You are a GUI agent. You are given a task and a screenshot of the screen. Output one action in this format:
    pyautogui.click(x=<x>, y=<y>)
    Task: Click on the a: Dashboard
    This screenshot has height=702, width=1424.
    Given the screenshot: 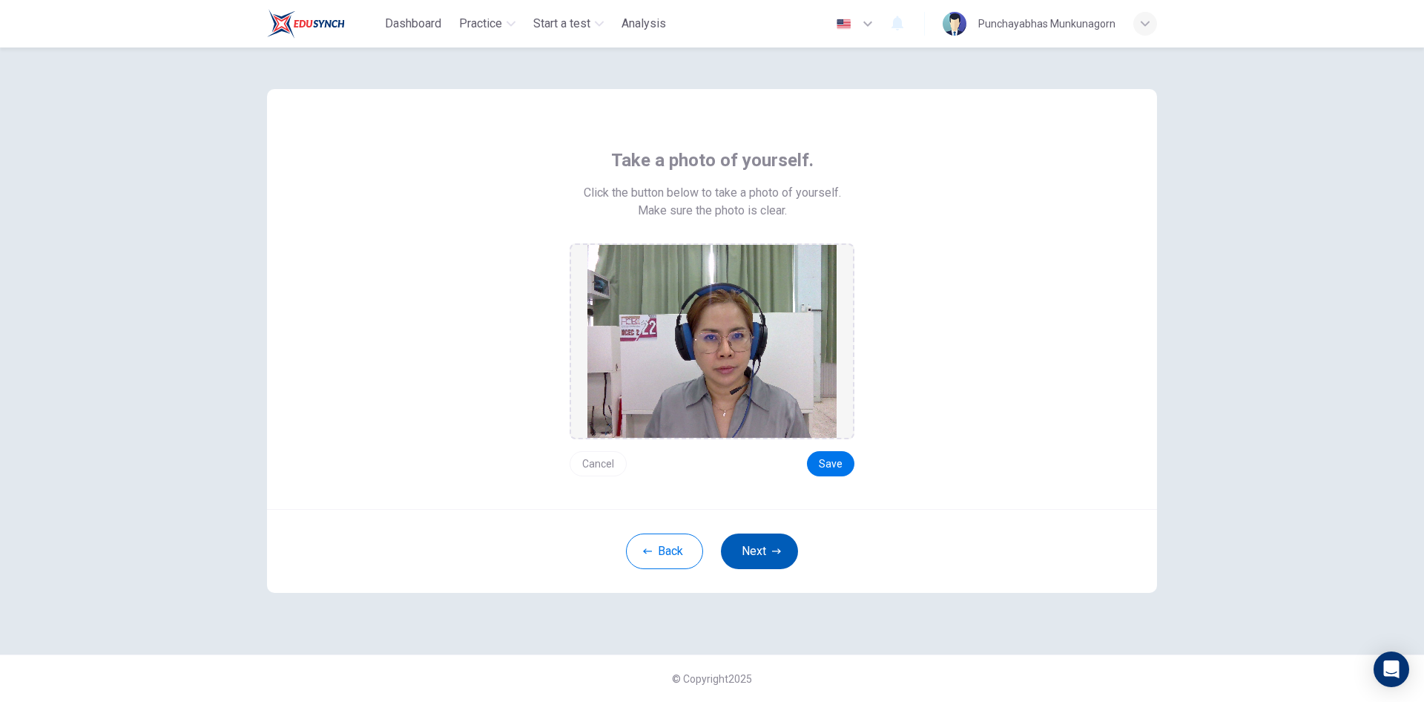 What is the action you would take?
    pyautogui.click(x=413, y=24)
    